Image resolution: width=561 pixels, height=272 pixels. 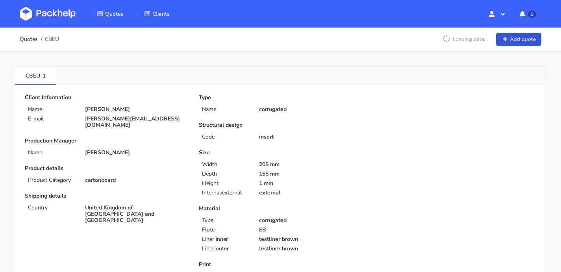 What do you see at coordinates (35, 75) in the screenshot?
I see `a: CBEU-1` at bounding box center [35, 75].